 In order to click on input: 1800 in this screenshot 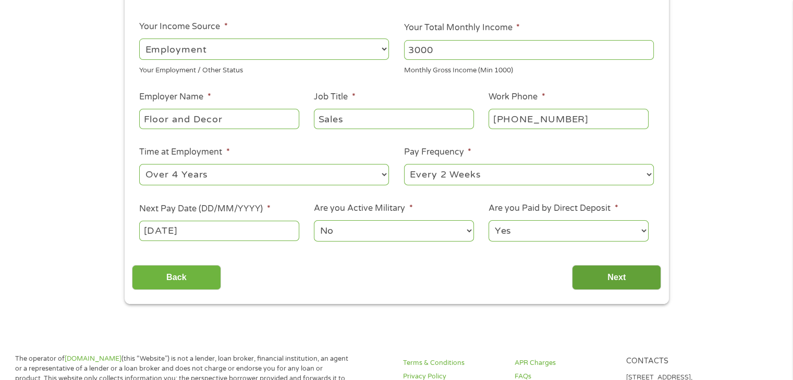, I will do `click(528, 50)`.